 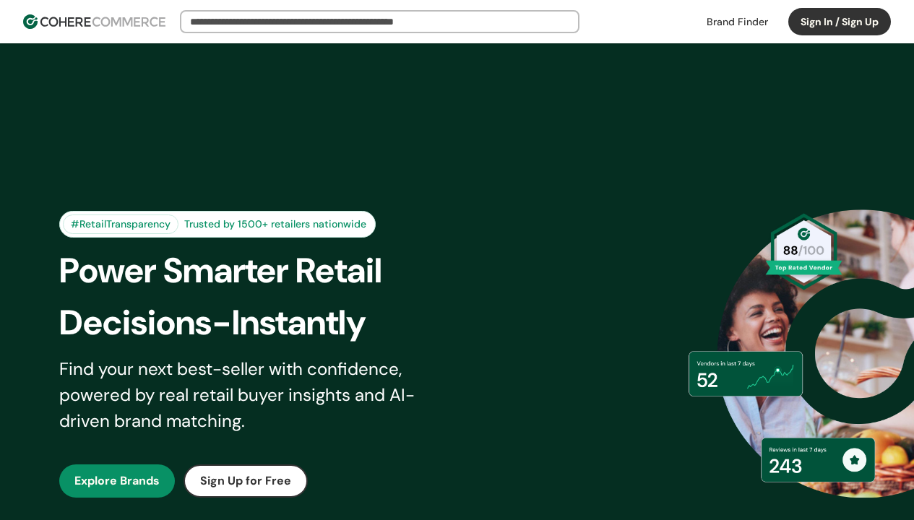 I want to click on div: Trusted by 1500+ retailers nationwide, so click(x=275, y=224).